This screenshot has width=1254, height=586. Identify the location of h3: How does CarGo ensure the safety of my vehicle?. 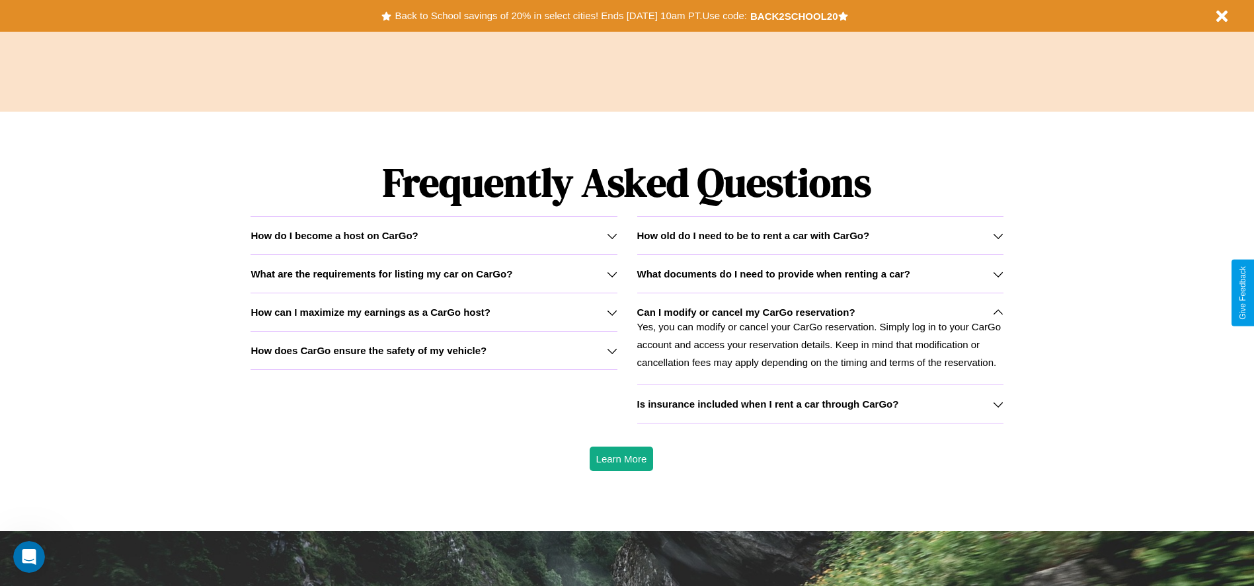
(368, 350).